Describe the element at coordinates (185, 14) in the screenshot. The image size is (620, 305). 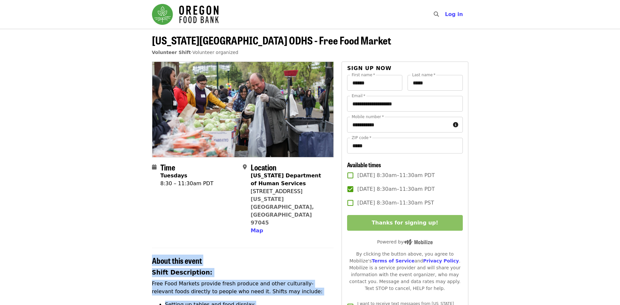
I see `img: Oregon Food Bank - Home` at that location.